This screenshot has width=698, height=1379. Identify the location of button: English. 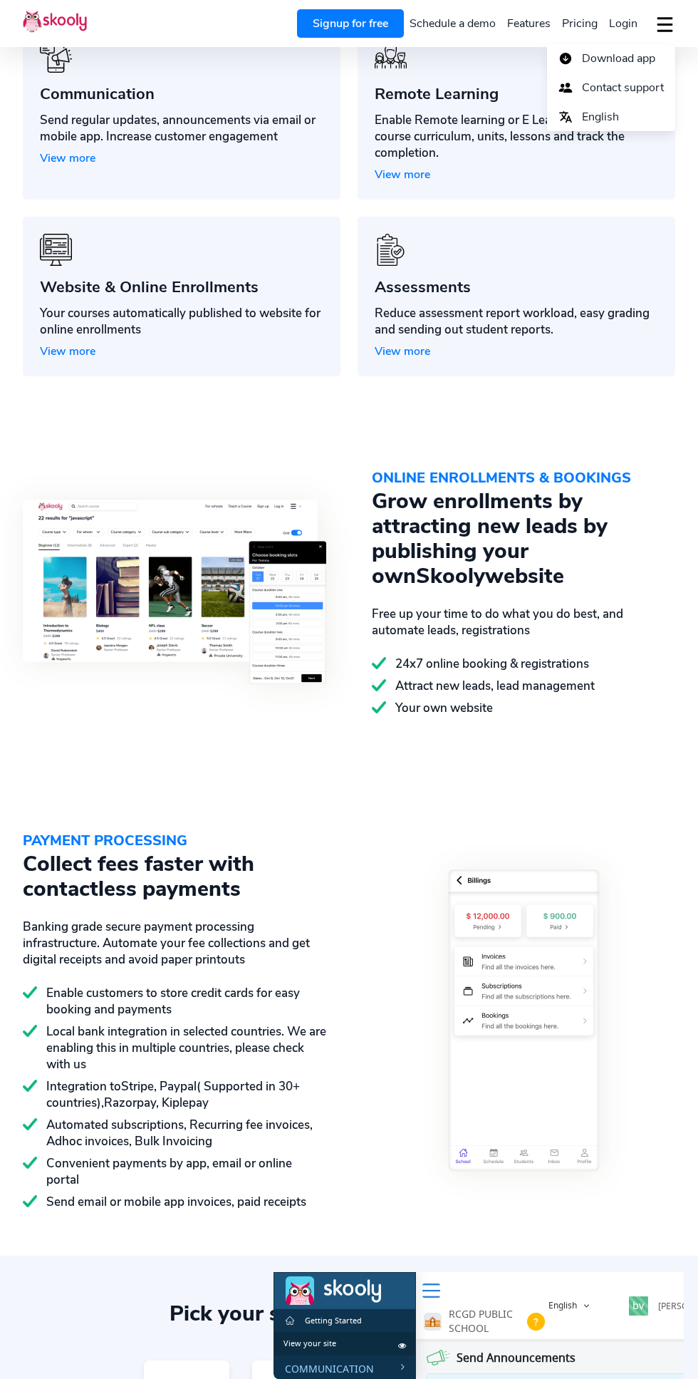
(289, 33).